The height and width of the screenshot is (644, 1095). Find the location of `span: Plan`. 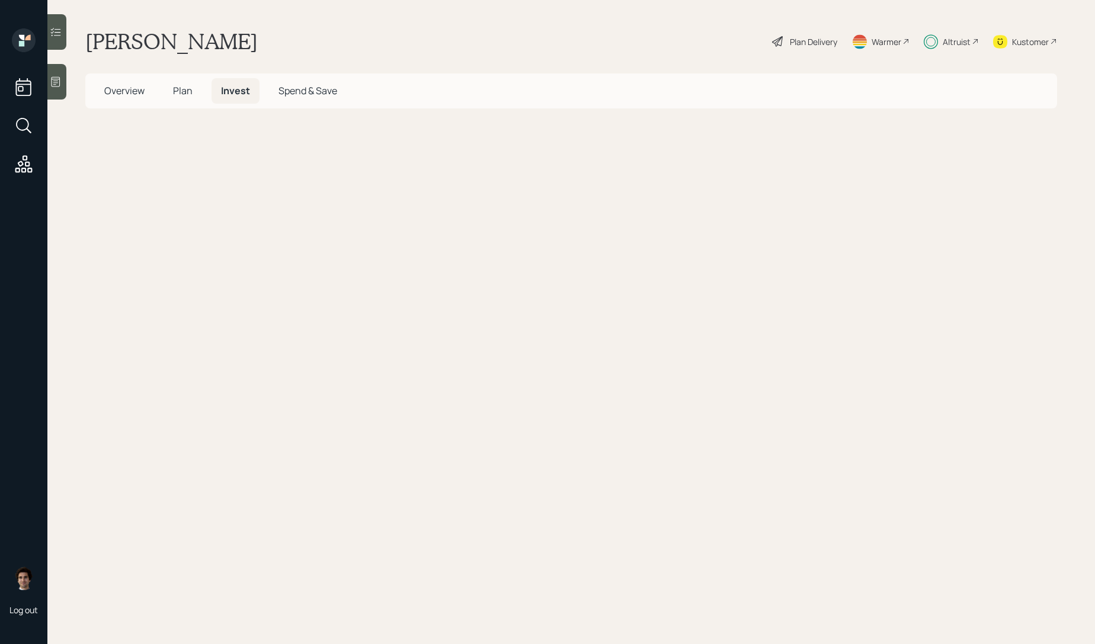

span: Plan is located at coordinates (182, 91).